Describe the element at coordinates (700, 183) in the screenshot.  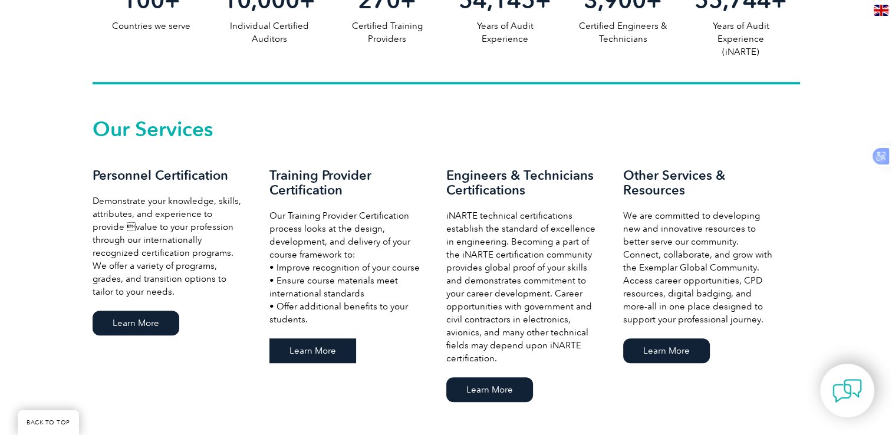
I see `h3: Other Services & Resources` at that location.